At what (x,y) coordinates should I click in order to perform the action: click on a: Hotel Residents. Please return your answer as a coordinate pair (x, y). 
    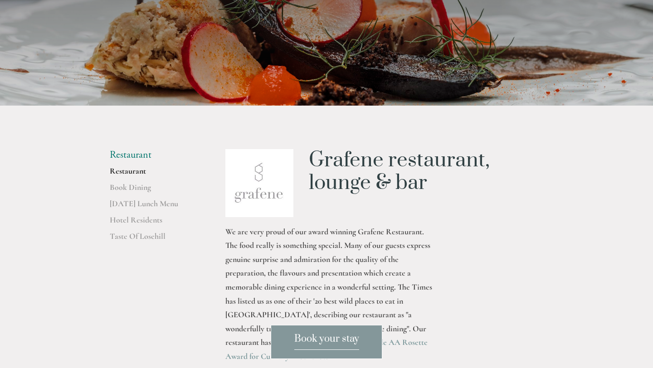
    Looking at the image, I should click on (153, 223).